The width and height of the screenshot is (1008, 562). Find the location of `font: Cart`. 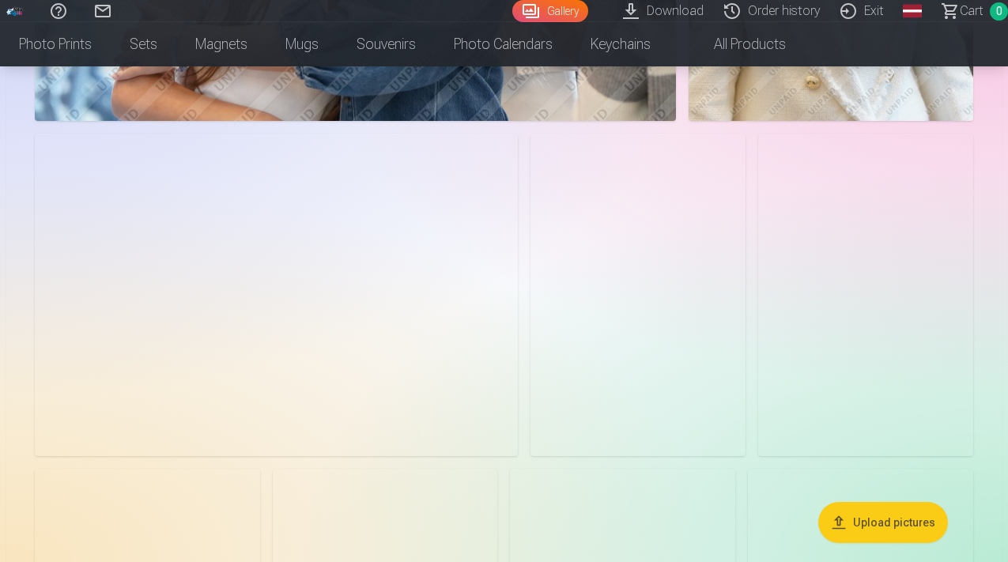

font: Cart is located at coordinates (972, 10).